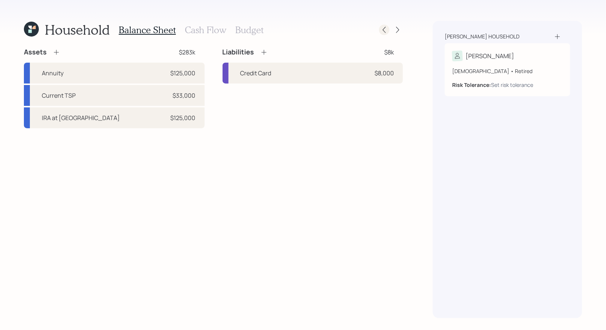 Image resolution: width=606 pixels, height=330 pixels. I want to click on h3: Balance Sheet, so click(147, 30).